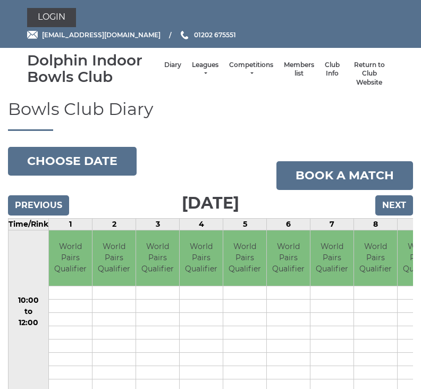 This screenshot has height=389, width=421. I want to click on div: Dolphin Indoor Bowls Club, so click(93, 69).